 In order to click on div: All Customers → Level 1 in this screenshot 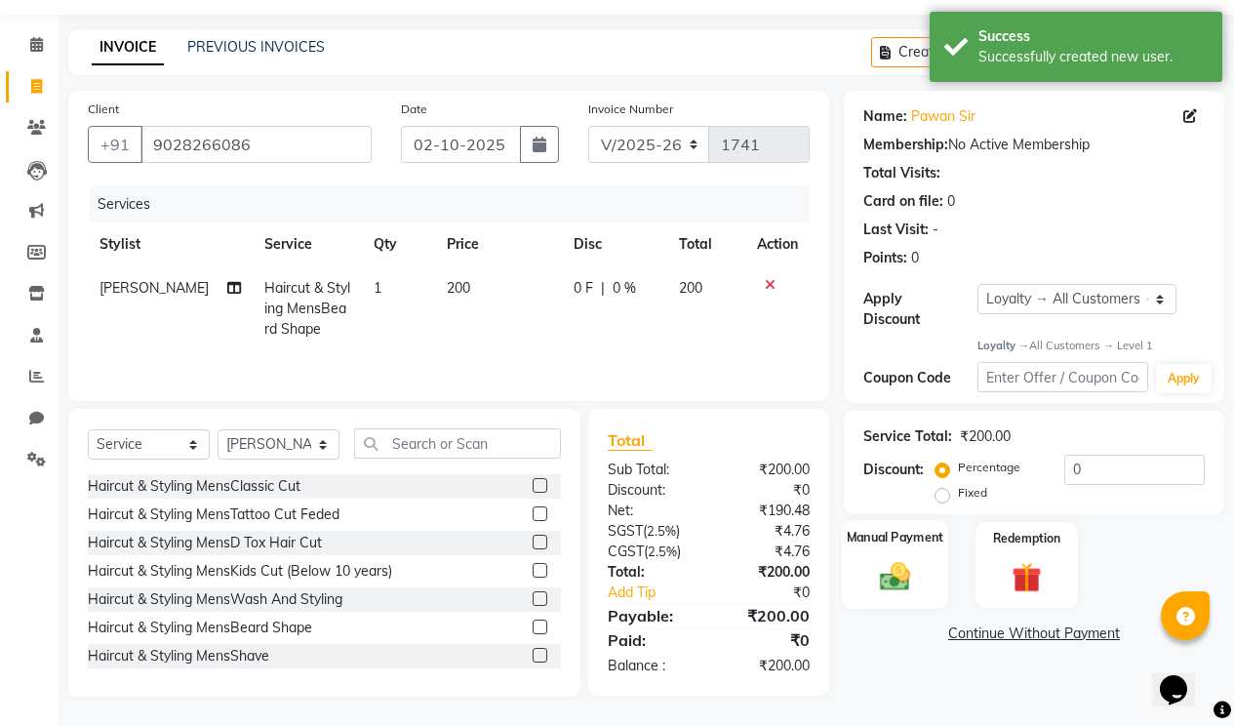, I will do `click(1091, 345)`.